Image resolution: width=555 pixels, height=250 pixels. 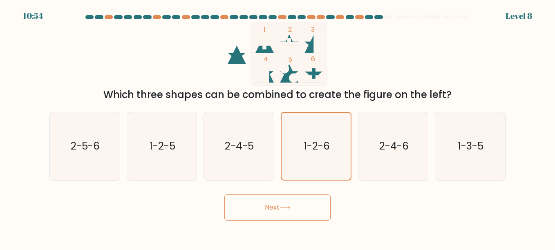 I want to click on tspan: 2, so click(x=290, y=29).